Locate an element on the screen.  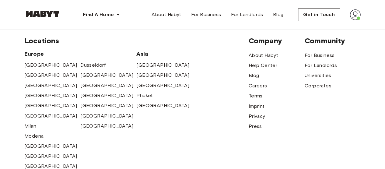
a: Press is located at coordinates (255, 126).